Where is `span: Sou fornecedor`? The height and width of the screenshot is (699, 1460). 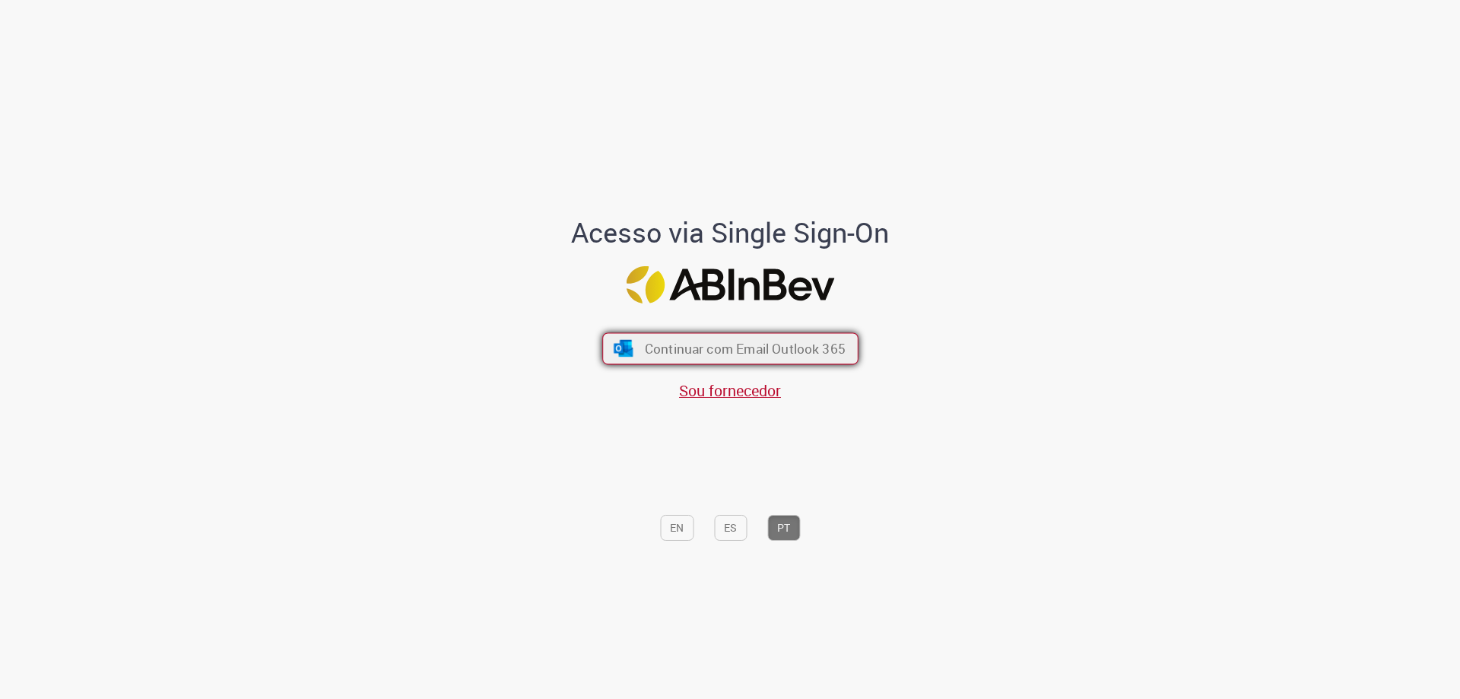
span: Sou fornecedor is located at coordinates (730, 390).